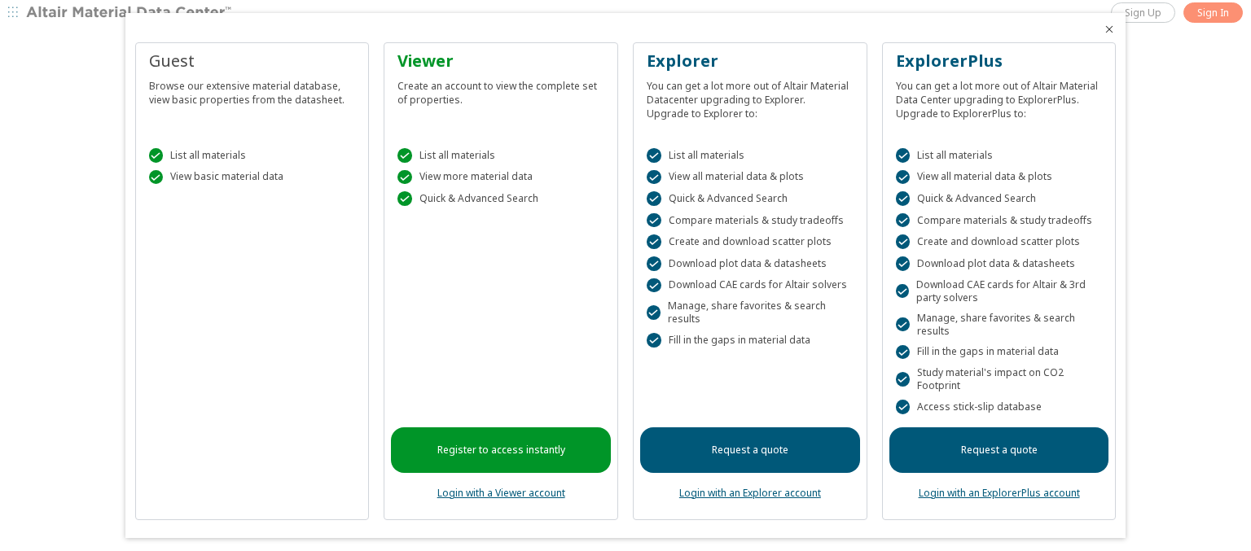 Image resolution: width=1251 pixels, height=551 pixels. What do you see at coordinates (501, 177) in the screenshot?
I see `div: View more material data` at bounding box center [501, 177].